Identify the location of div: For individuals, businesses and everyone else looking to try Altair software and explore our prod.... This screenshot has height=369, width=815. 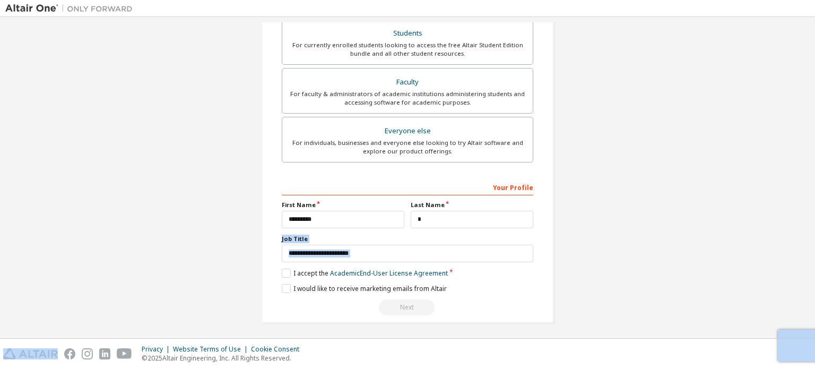
(407, 147).